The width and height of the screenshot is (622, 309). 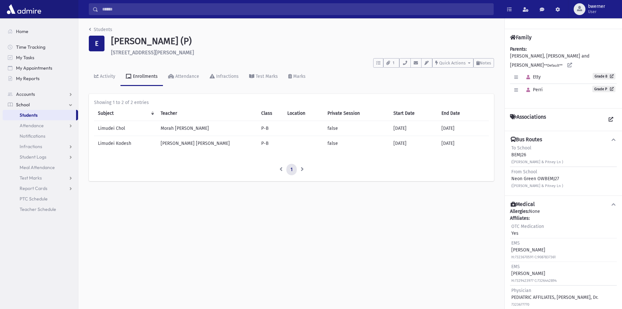 What do you see at coordinates (40, 78) in the screenshot?
I see `a: My Reports` at bounding box center [40, 78].